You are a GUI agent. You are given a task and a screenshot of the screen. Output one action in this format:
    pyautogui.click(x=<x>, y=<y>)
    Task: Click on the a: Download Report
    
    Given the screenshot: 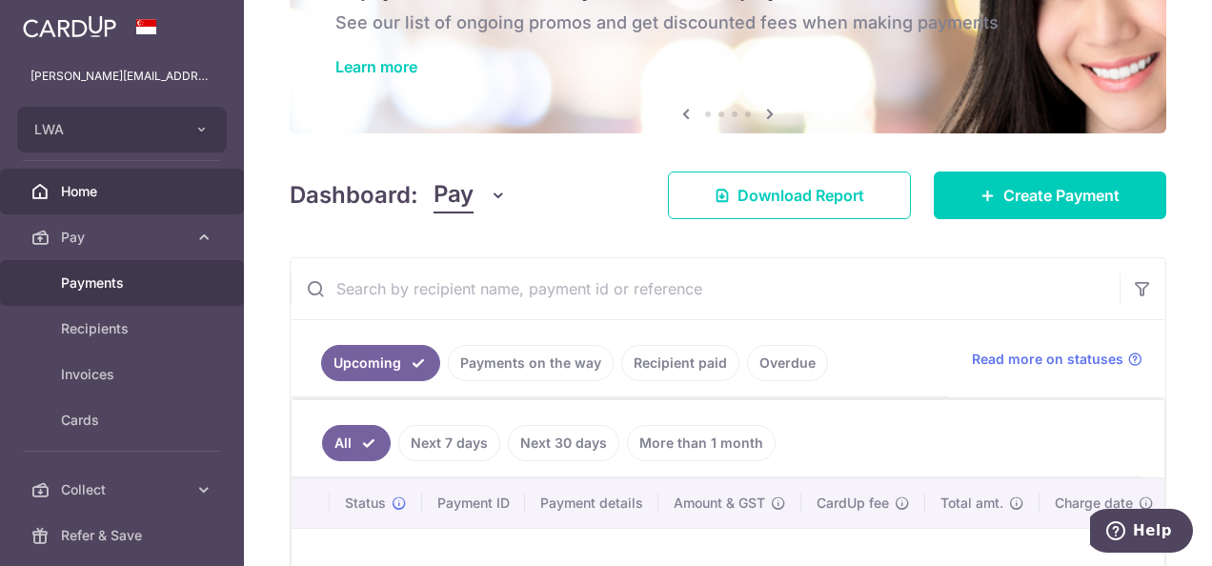 What is the action you would take?
    pyautogui.click(x=789, y=195)
    